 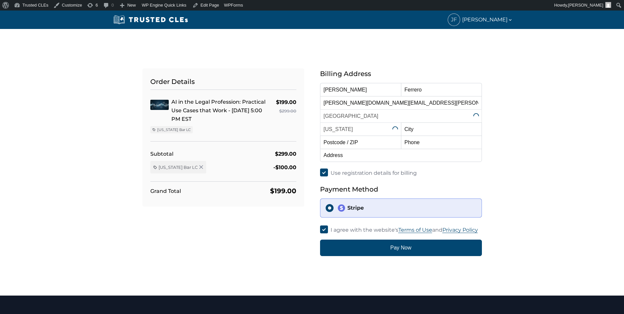 I want to click on input: Postcode / ZIP, so click(x=360, y=142).